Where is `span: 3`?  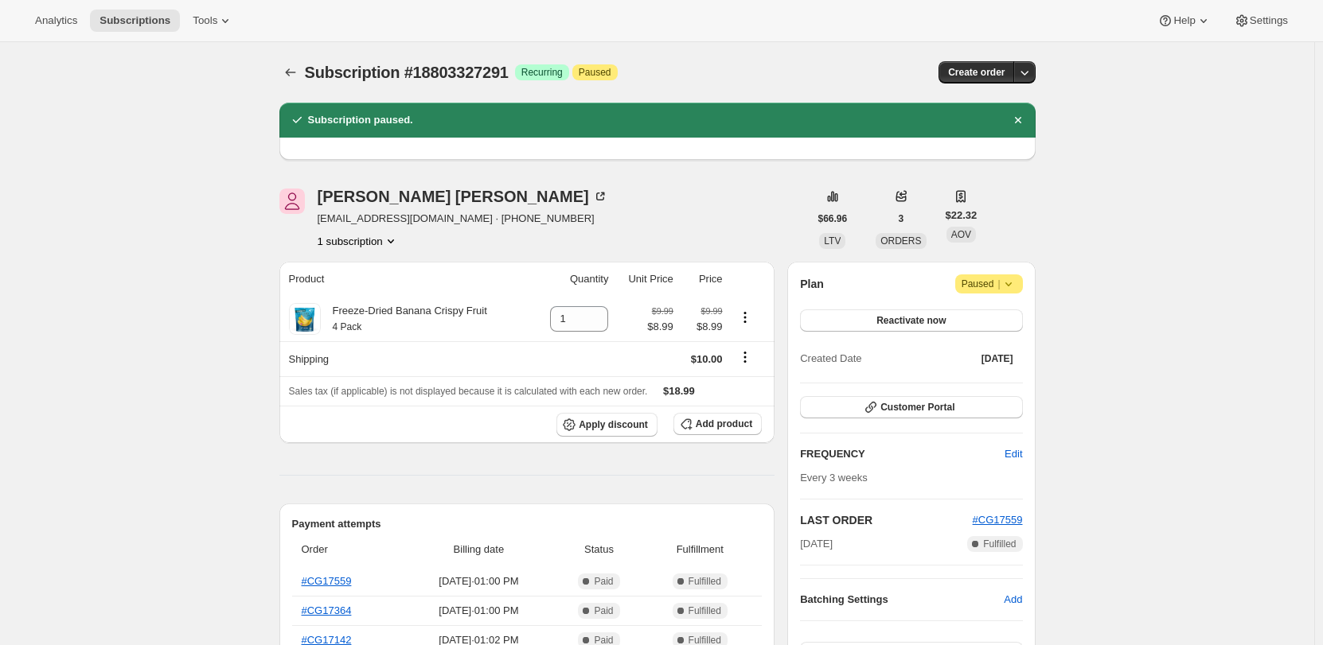 span: 3 is located at coordinates (901, 219).